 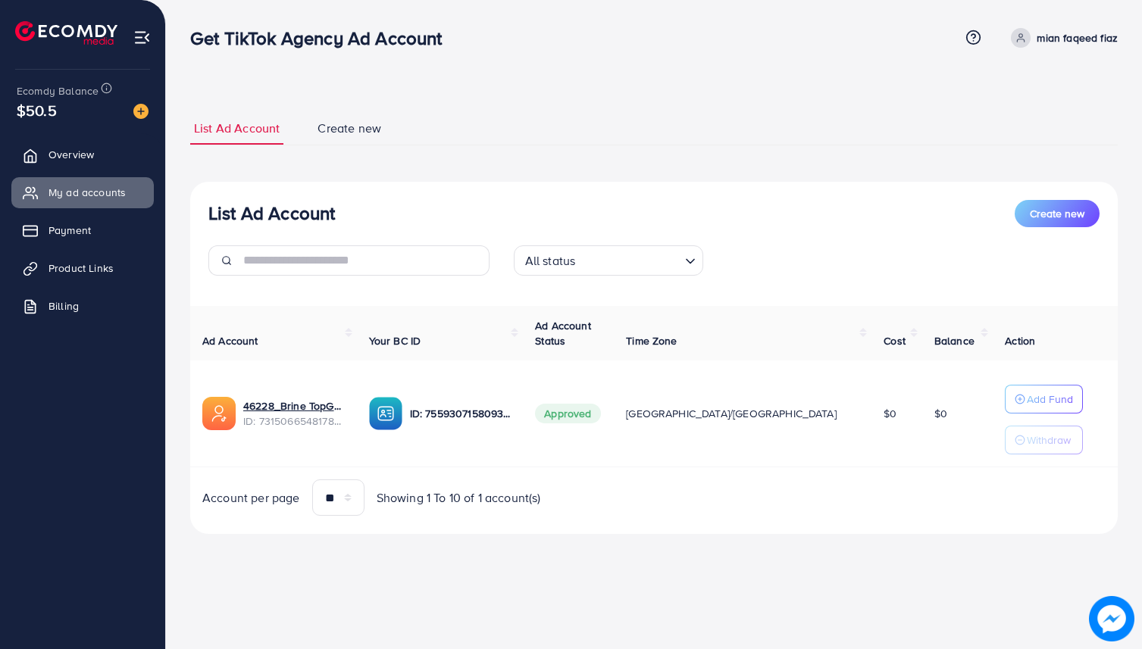 What do you see at coordinates (71, 155) in the screenshot?
I see `span: Overview` at bounding box center [71, 155].